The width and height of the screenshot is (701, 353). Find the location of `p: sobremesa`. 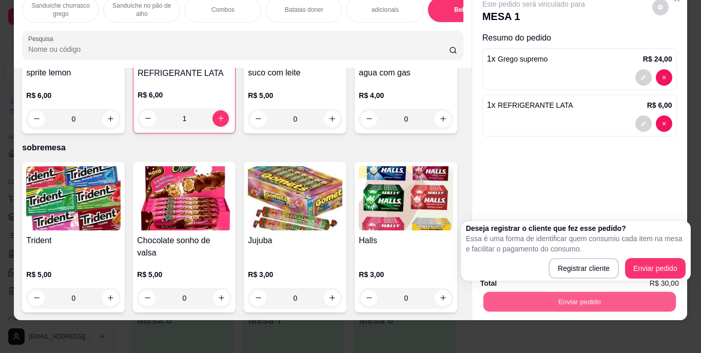

p: sobremesa is located at coordinates (242, 148).